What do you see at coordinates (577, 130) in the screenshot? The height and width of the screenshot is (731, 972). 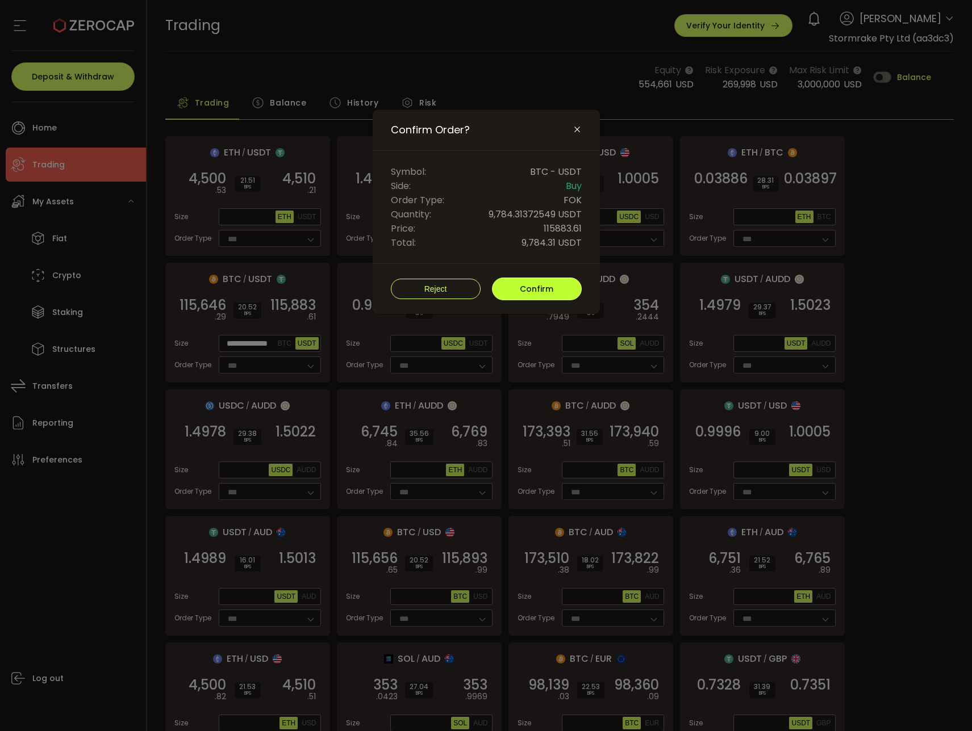 I see `button: Close` at bounding box center [577, 130].